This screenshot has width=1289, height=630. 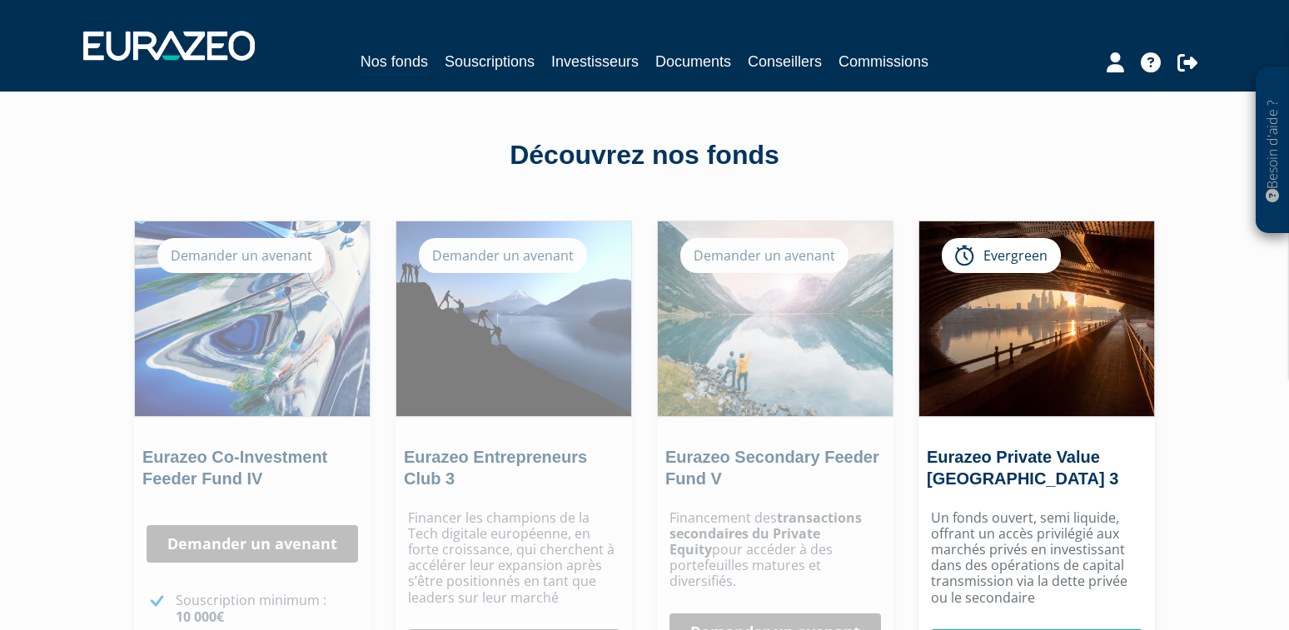 What do you see at coordinates (252, 319) in the screenshot?
I see `img: Eurazeo Co-Investment Feeder Fund IV` at bounding box center [252, 319].